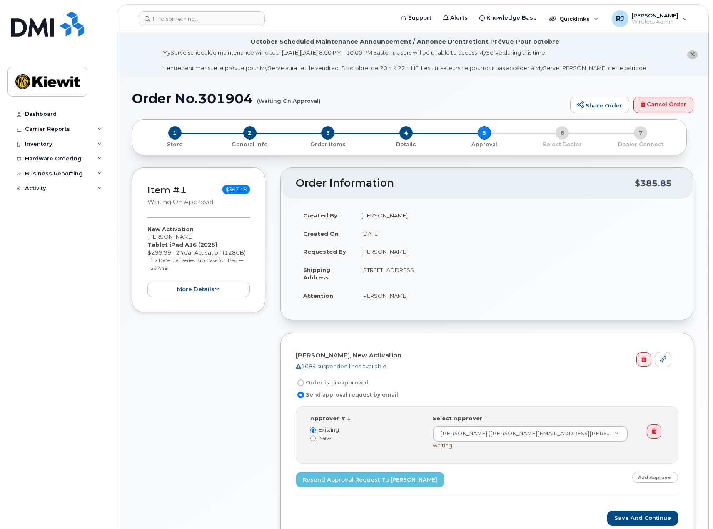  Describe the element at coordinates (349, 98) in the screenshot. I see `h1: Order No.301904` at that location.